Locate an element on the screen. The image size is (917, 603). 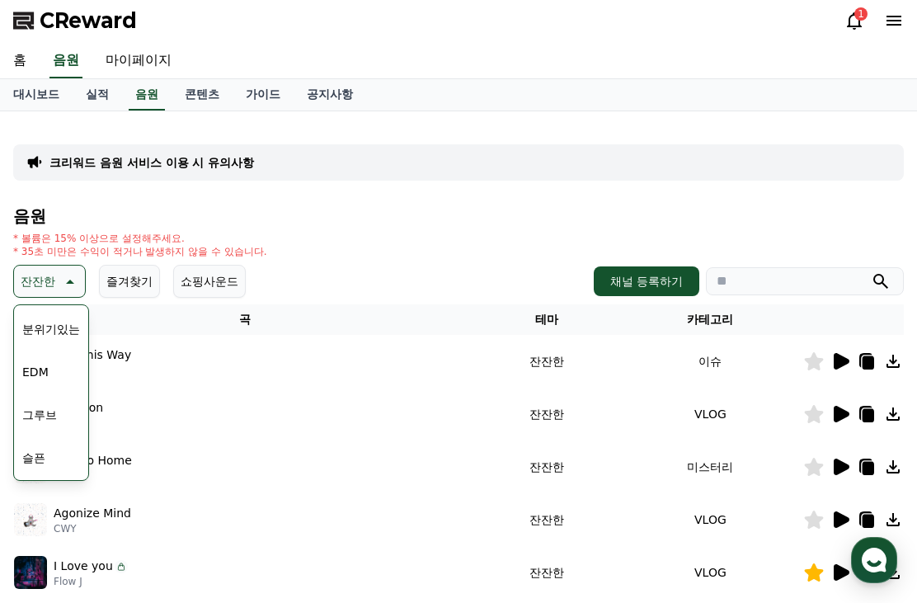
p: 잔잔한 is located at coordinates (38, 281).